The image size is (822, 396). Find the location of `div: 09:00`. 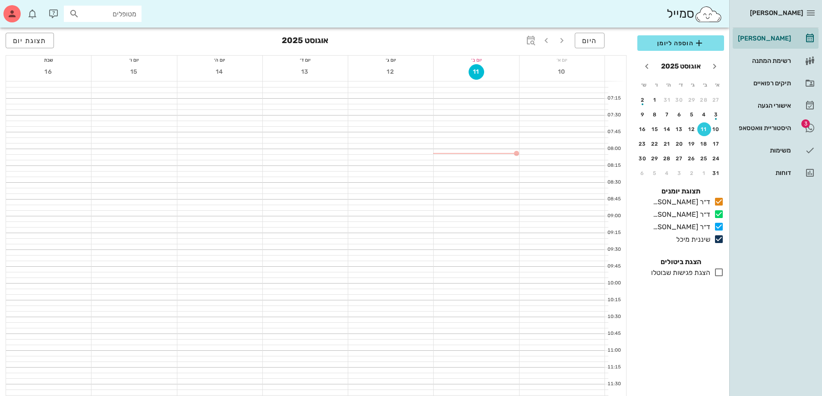

div: 09:00 is located at coordinates (613, 216).